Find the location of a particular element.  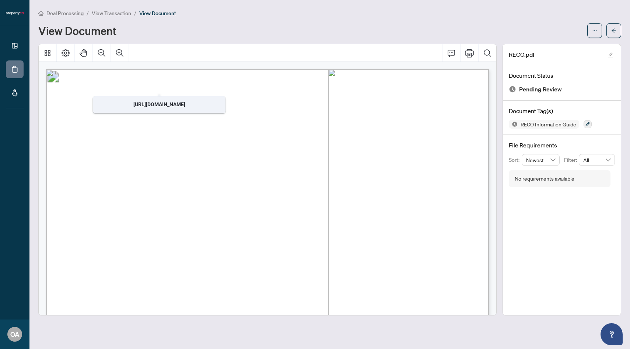

img: Document Status is located at coordinates (513, 89).